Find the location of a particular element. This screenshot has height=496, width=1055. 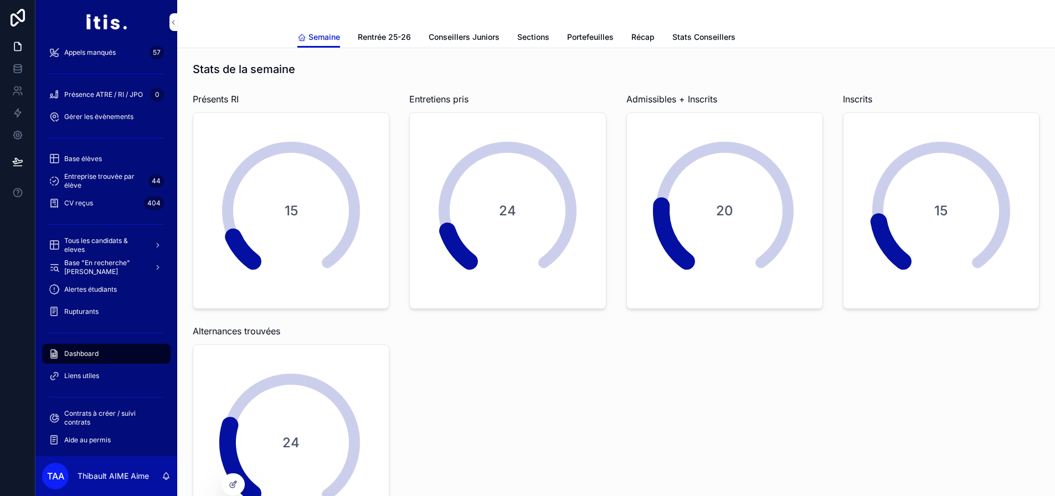

span: CV reçus is located at coordinates (79, 203).